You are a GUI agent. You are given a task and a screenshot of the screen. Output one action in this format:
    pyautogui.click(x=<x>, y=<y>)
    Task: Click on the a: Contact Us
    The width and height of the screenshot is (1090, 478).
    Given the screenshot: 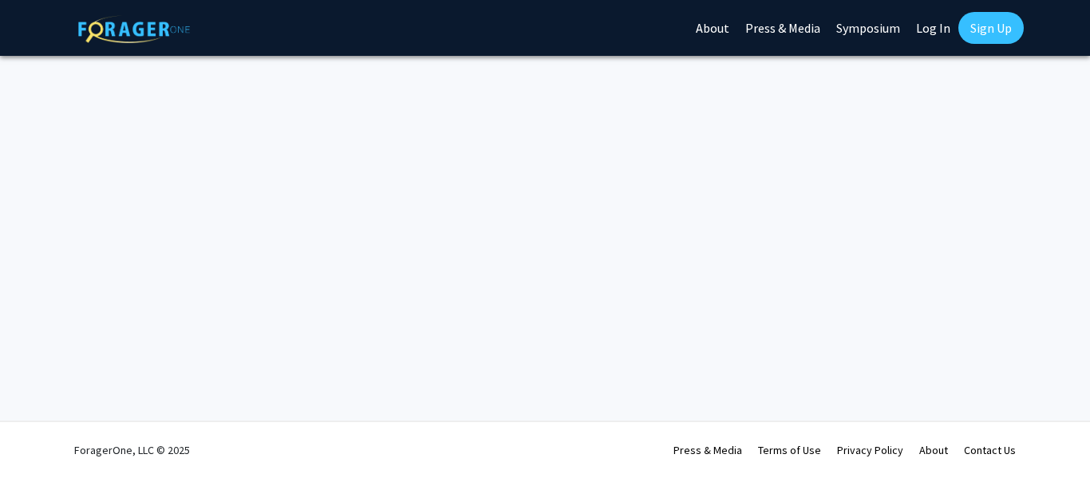 What is the action you would take?
    pyautogui.click(x=989, y=450)
    